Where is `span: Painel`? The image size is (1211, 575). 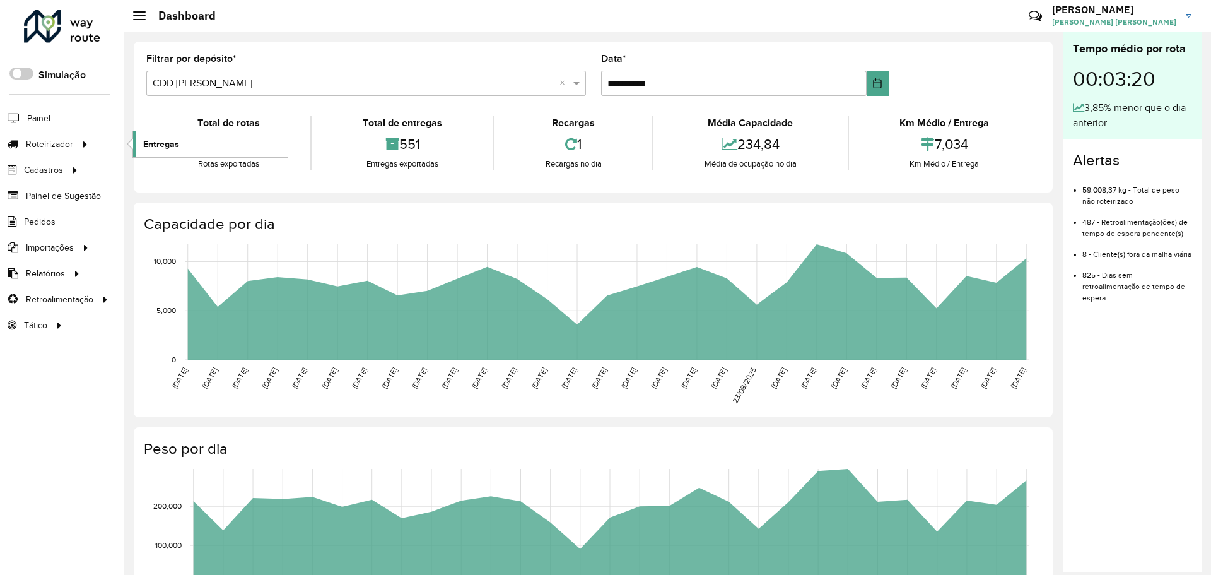
span: Painel is located at coordinates (38, 118).